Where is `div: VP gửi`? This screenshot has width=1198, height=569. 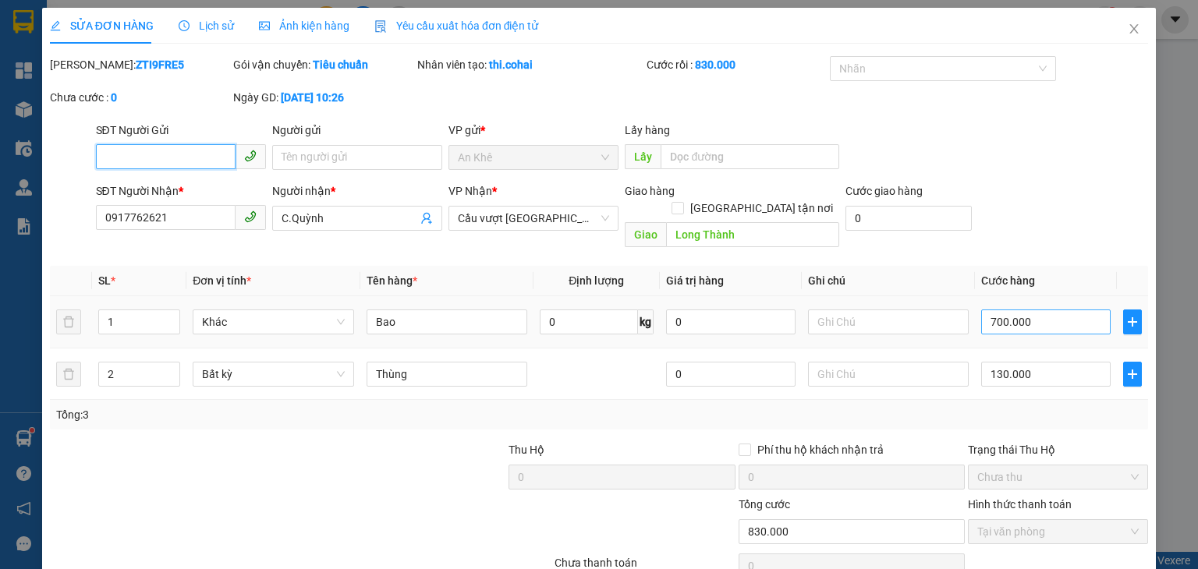 div: VP gửi is located at coordinates (533, 130).